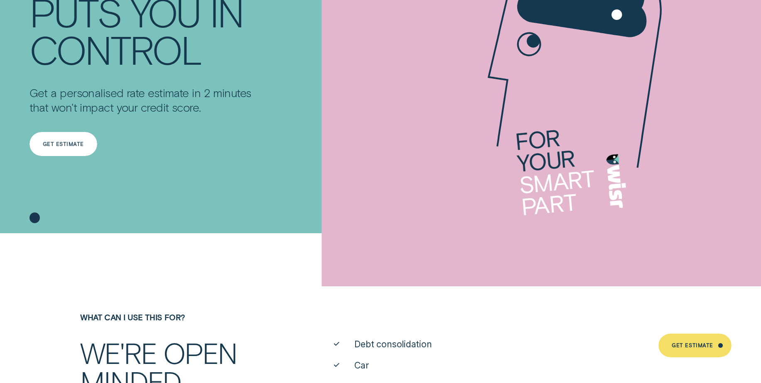  Describe the element at coordinates (177, 318) in the screenshot. I see `div: What can I use this for?` at that location.